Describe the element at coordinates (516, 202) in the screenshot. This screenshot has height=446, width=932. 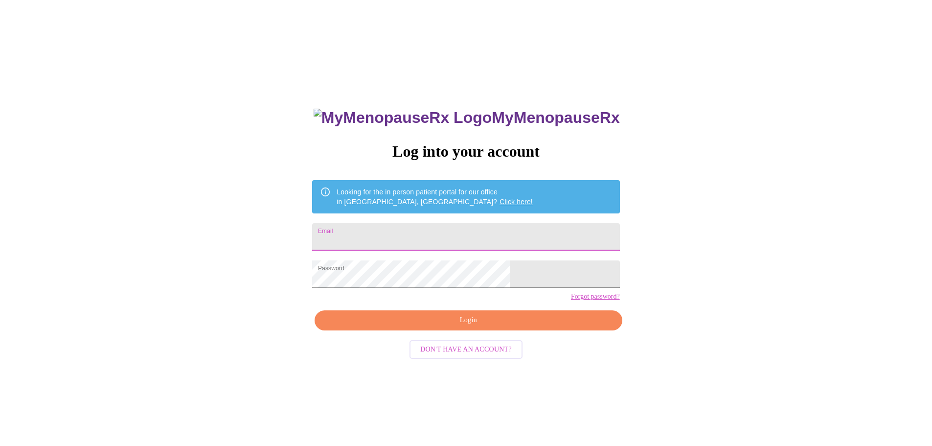
I see `a: Click here!` at that location.